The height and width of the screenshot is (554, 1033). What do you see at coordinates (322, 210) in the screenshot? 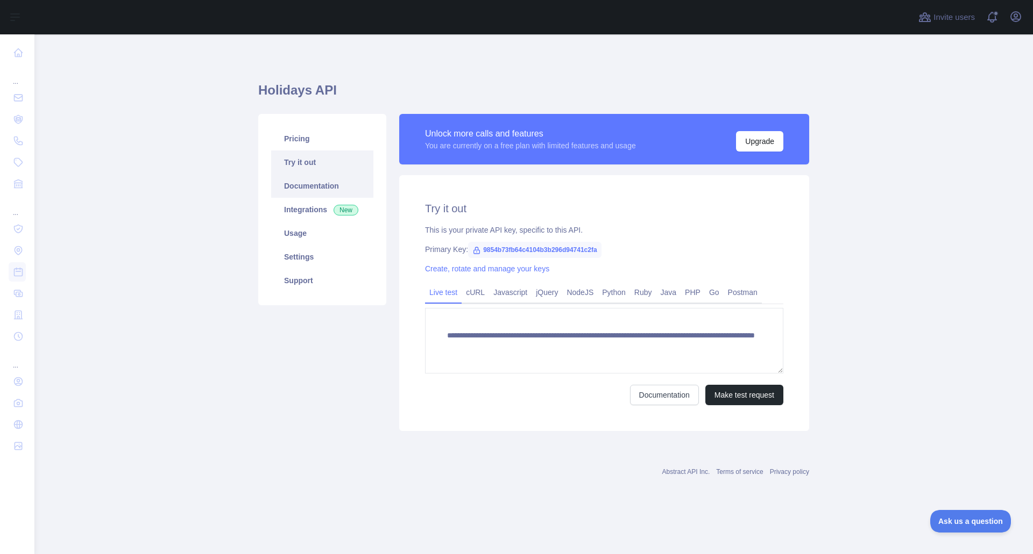
I see `a: Integrations New` at bounding box center [322, 210].